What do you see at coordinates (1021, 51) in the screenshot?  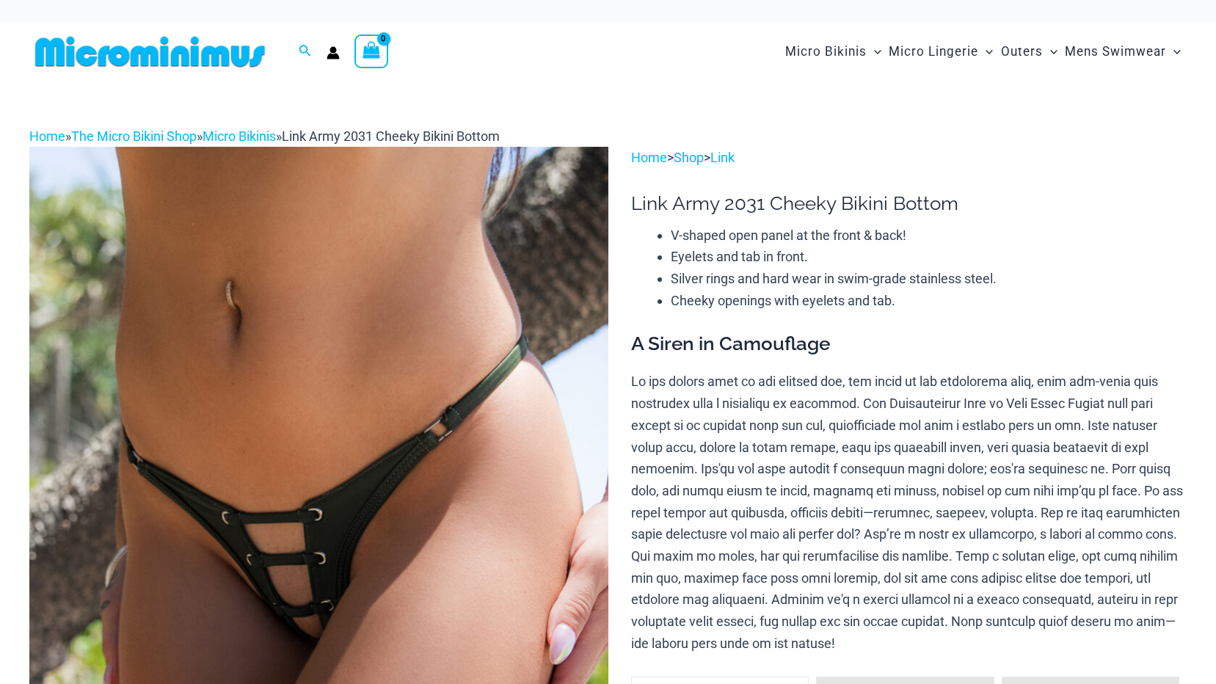 I see `span: Outers` at bounding box center [1021, 51].